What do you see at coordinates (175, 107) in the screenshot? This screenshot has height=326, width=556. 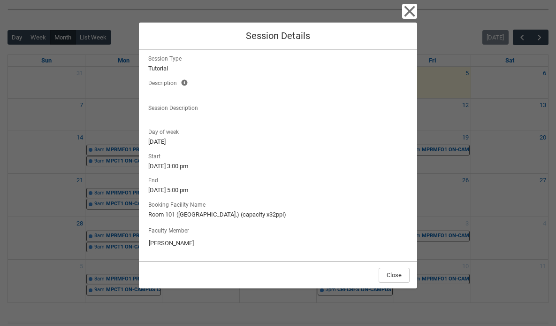 I see `span: Session Description` at bounding box center [175, 107].